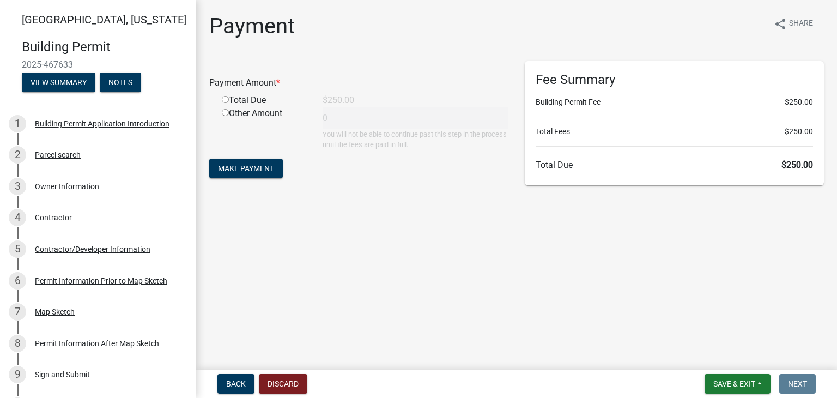  What do you see at coordinates (93, 249) in the screenshot?
I see `div: Contractor/Developer Information` at bounding box center [93, 249].